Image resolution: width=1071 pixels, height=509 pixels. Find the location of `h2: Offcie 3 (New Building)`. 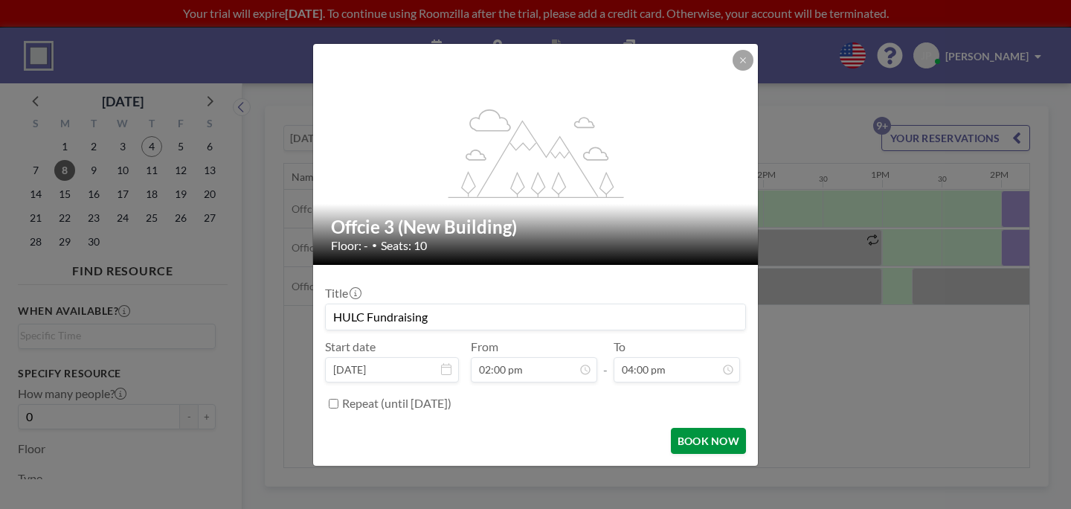

h2: Offcie 3 (New Building) is located at coordinates (536, 227).